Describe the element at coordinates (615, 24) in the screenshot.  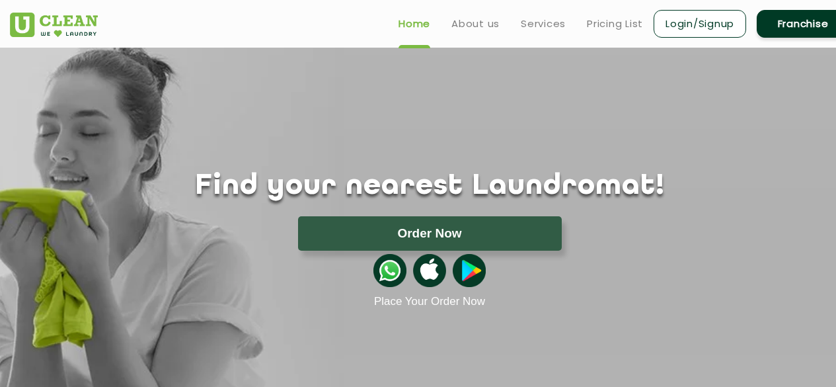
I see `a: Pricing List` at that location.